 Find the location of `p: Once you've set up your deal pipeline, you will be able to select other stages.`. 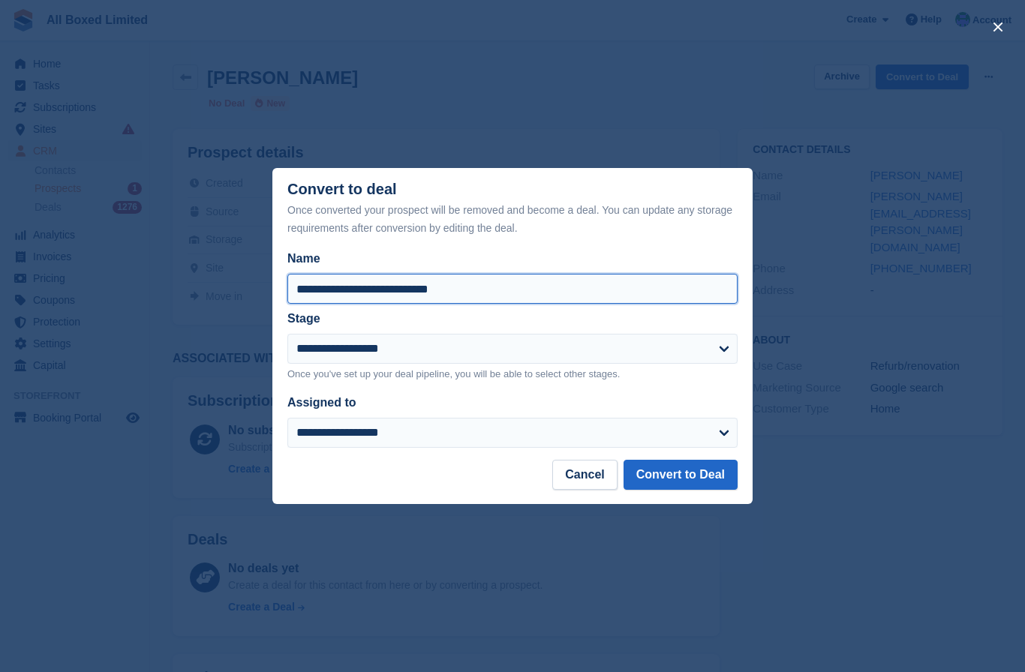

p: Once you've set up your deal pipeline, you will be able to select other stages. is located at coordinates (513, 374).